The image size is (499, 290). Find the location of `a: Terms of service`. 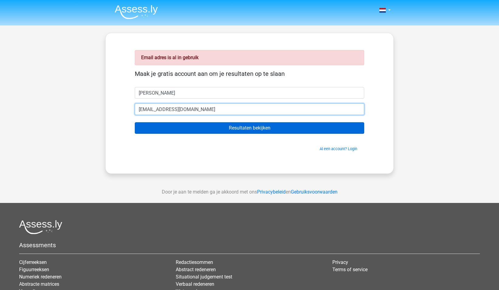

a: Terms of service is located at coordinates (350, 270).